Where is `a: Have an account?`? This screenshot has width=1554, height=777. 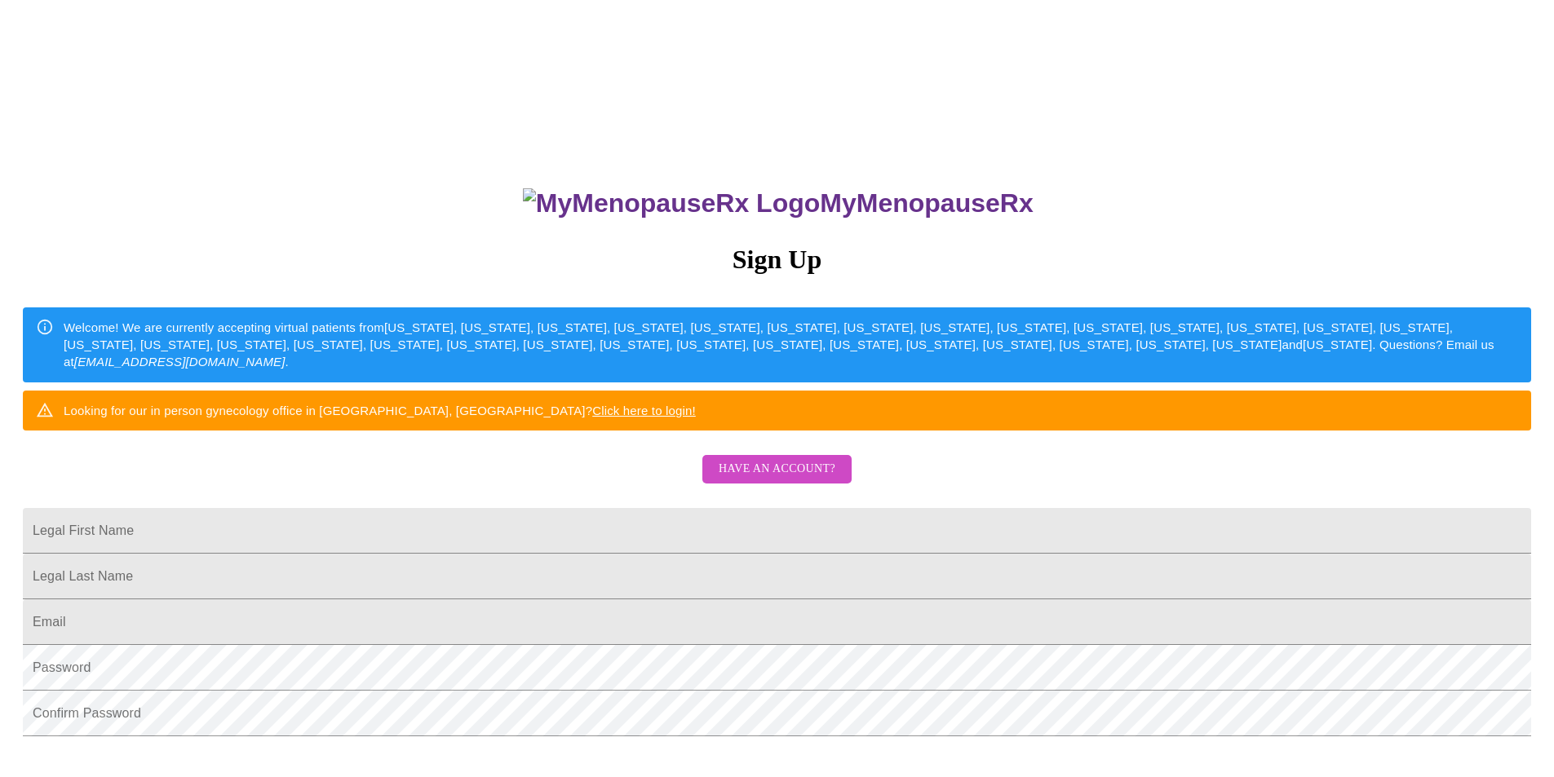 a: Have an account? is located at coordinates (776, 480).